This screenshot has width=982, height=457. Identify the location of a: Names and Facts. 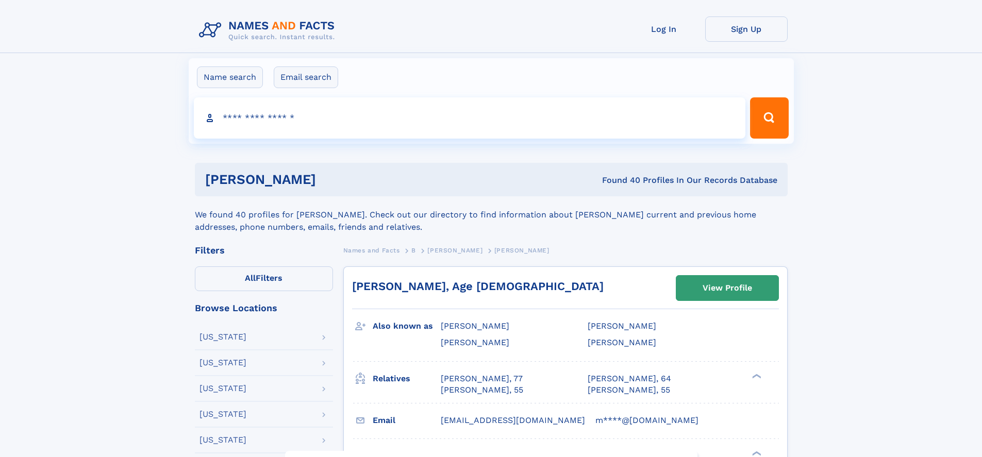
(372, 250).